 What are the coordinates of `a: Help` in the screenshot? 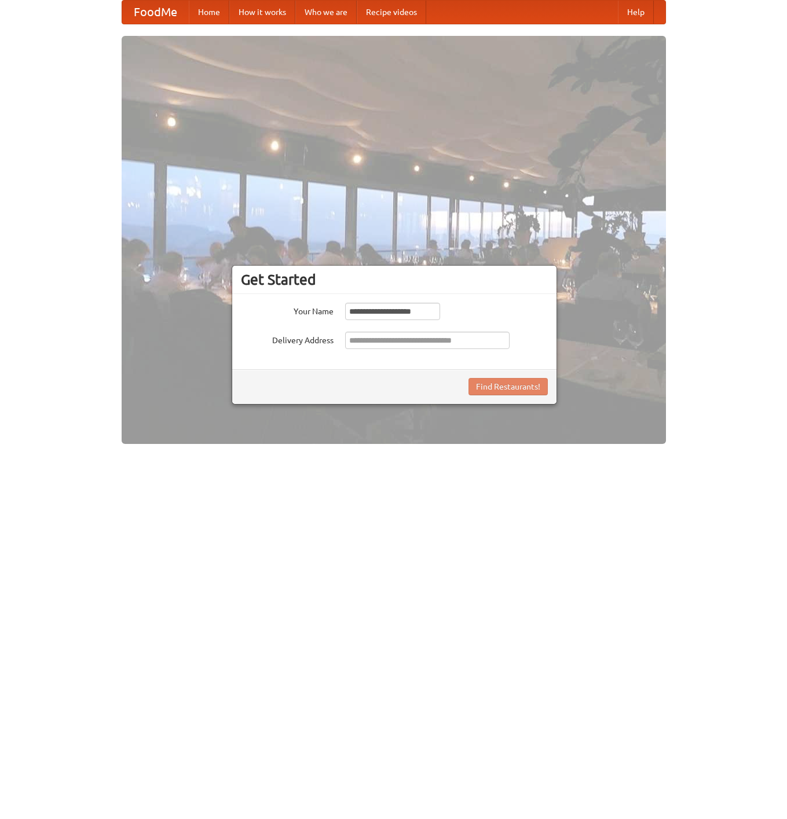 It's located at (636, 12).